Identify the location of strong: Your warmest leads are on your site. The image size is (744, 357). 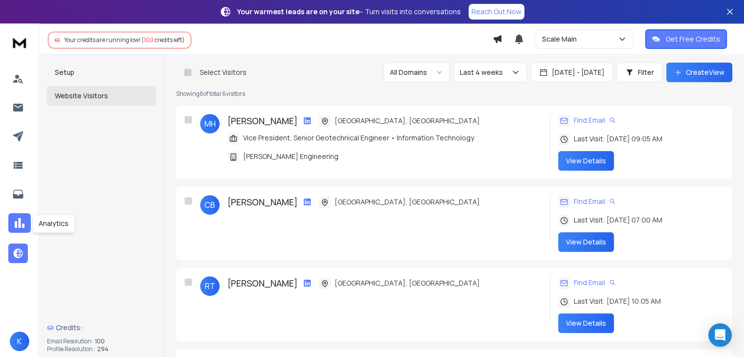
(298, 11).